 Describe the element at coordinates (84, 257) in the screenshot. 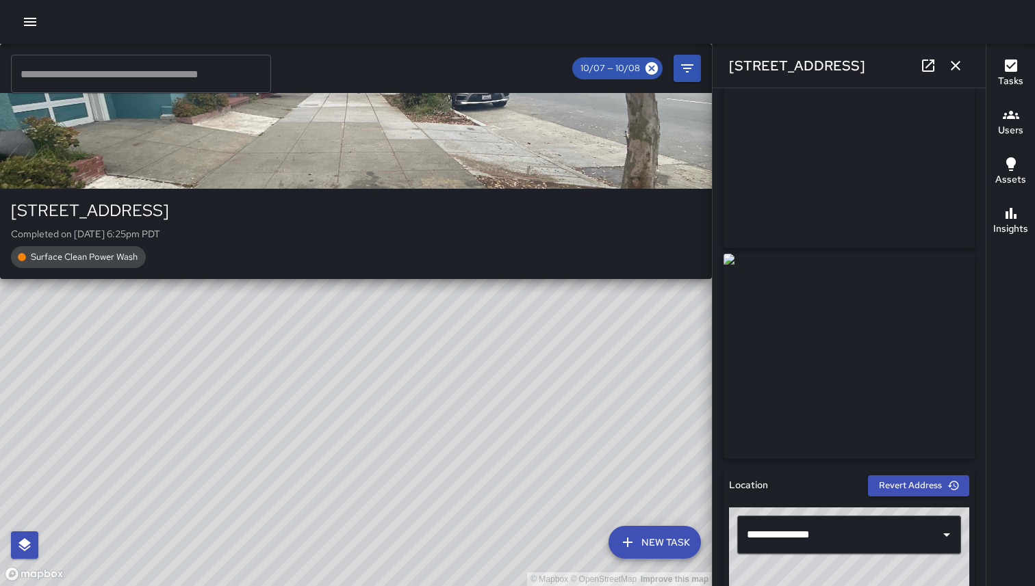

I see `span: Surface Clean Power Wash` at that location.